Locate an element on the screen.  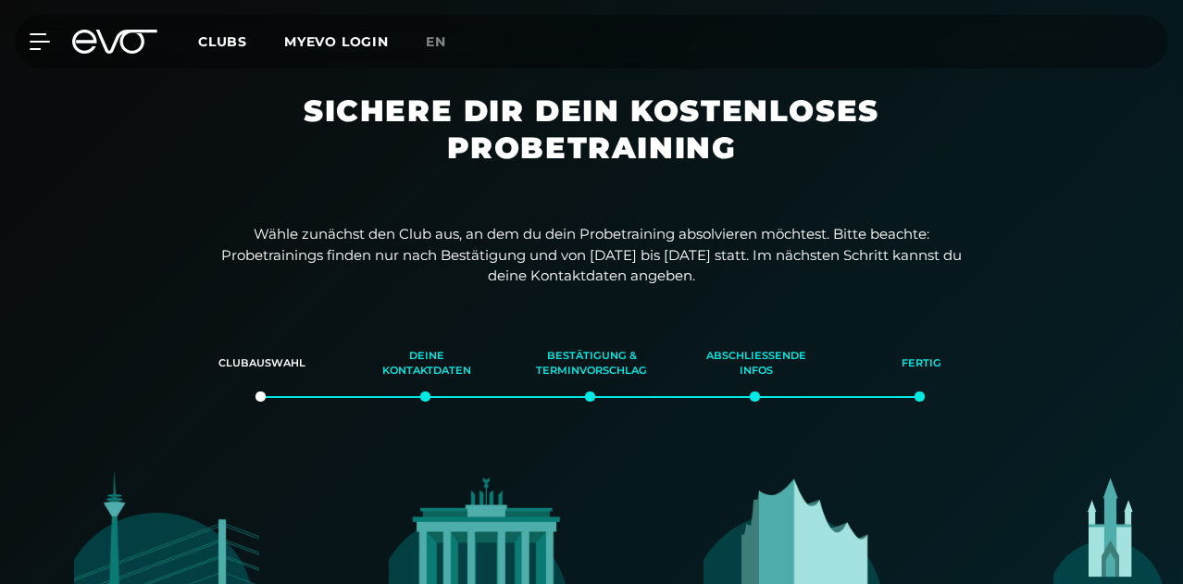
div: Fertig is located at coordinates (921, 364).